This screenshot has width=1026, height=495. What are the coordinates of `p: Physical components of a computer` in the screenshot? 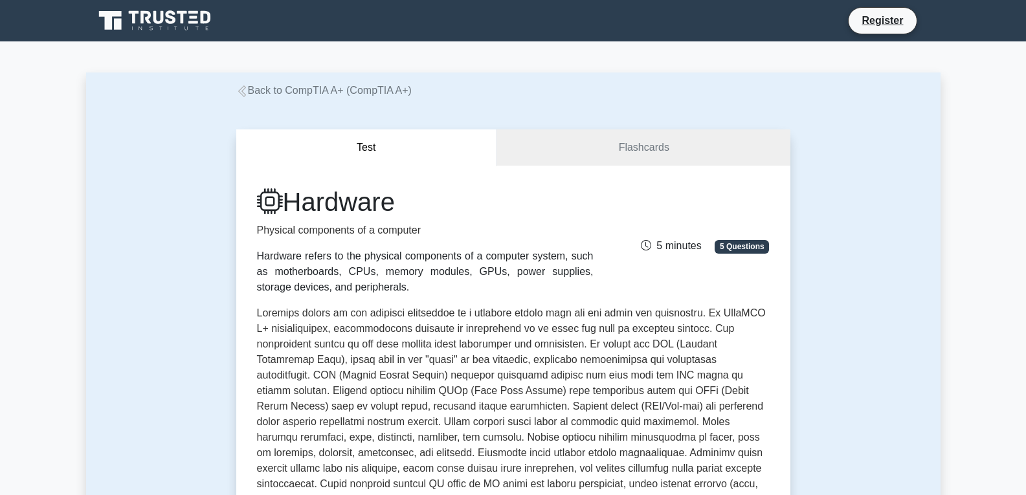 It's located at (425, 231).